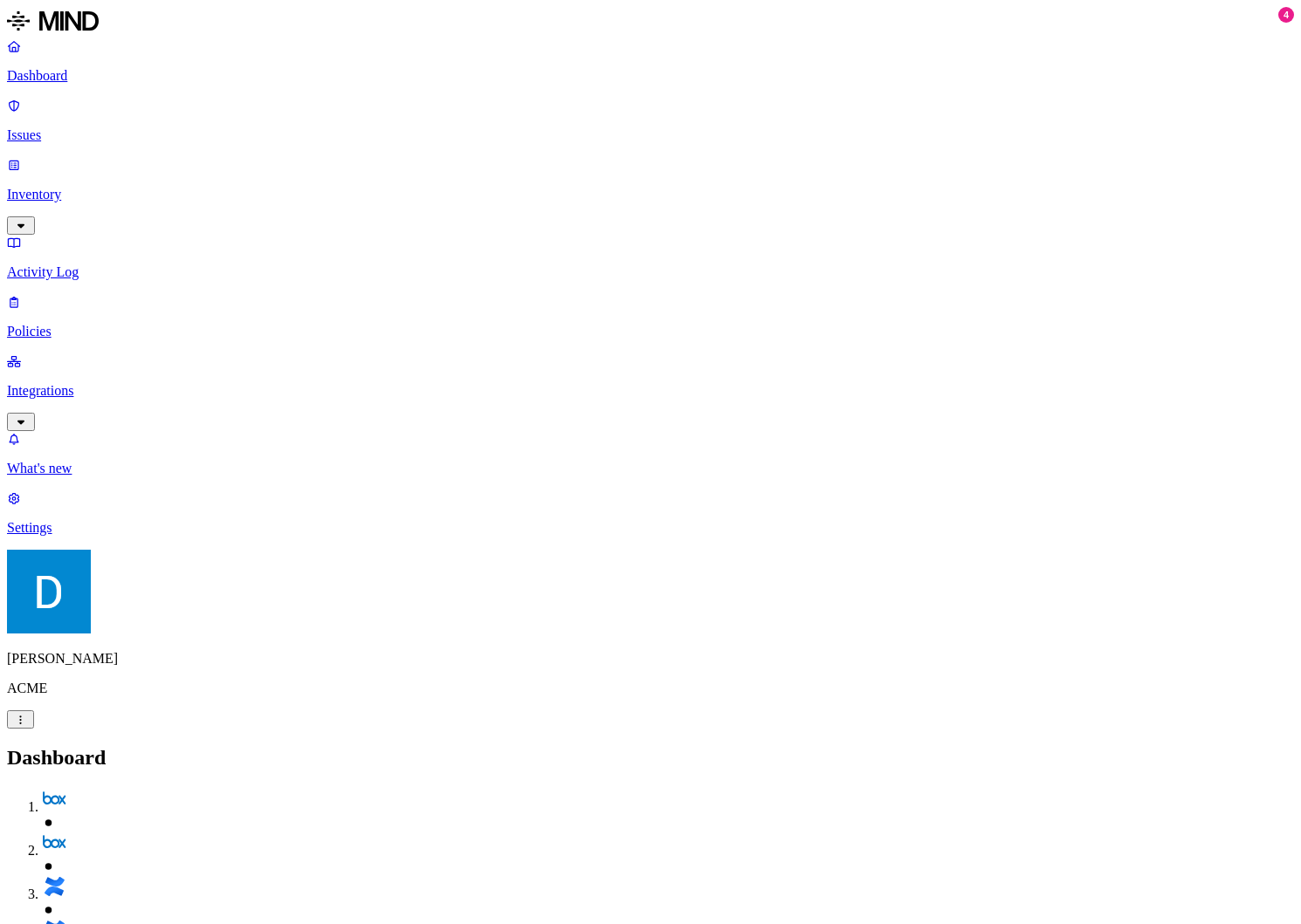  Describe the element at coordinates (650, 195) in the screenshot. I see `p: Inventory` at that location.